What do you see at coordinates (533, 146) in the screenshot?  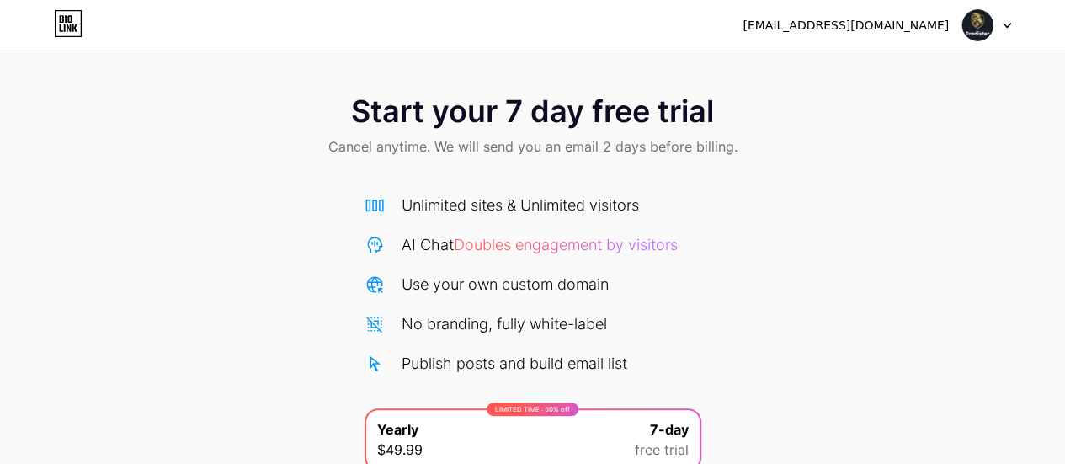 I see `span: Cancel anytime. We will send you an email 2 days before billing.` at bounding box center [533, 146].